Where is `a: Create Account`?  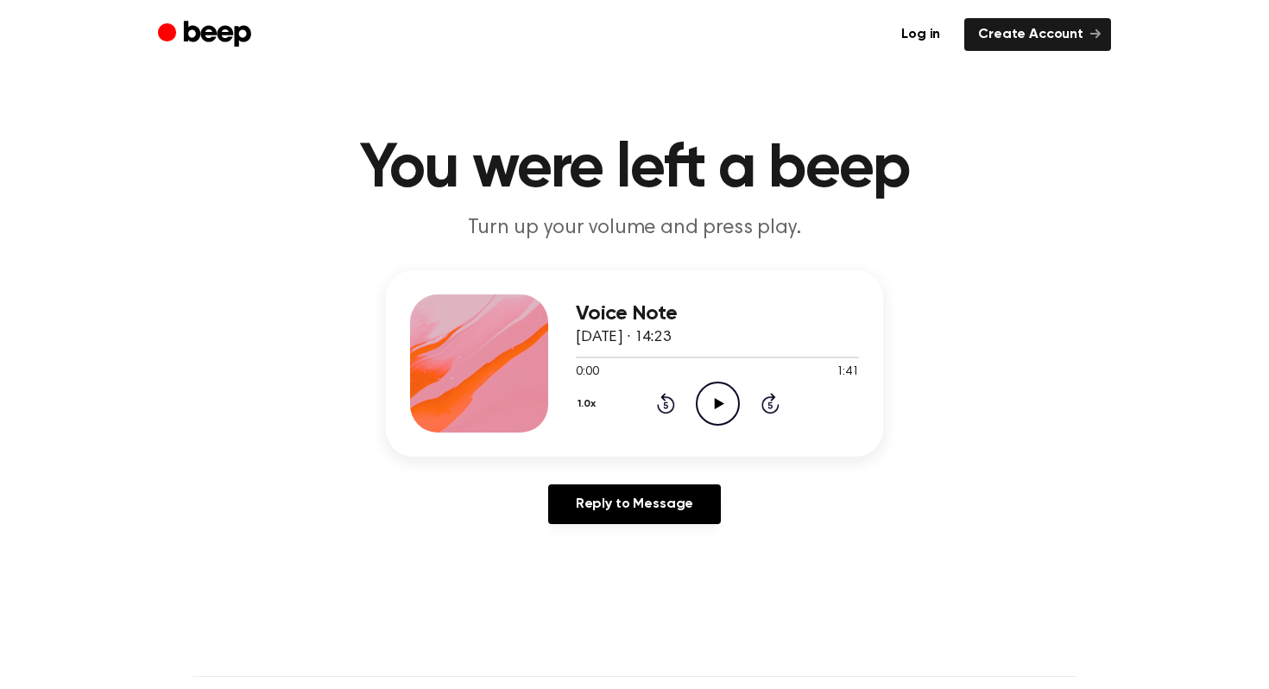
a: Create Account is located at coordinates (1038, 35).